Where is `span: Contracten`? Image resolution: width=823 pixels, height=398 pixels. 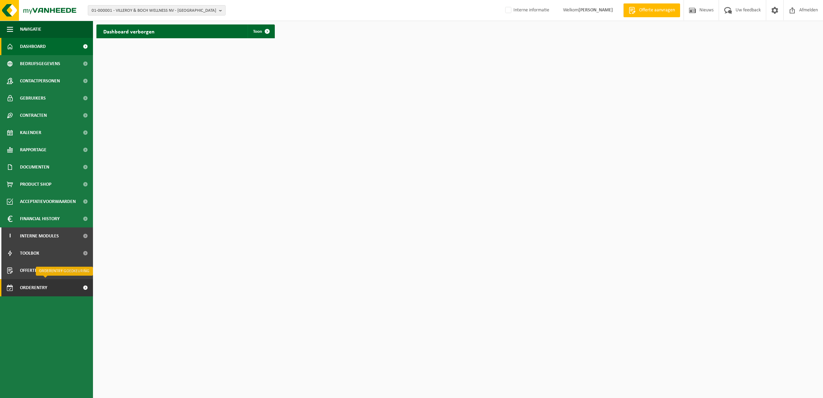 span: Contracten is located at coordinates (33, 115).